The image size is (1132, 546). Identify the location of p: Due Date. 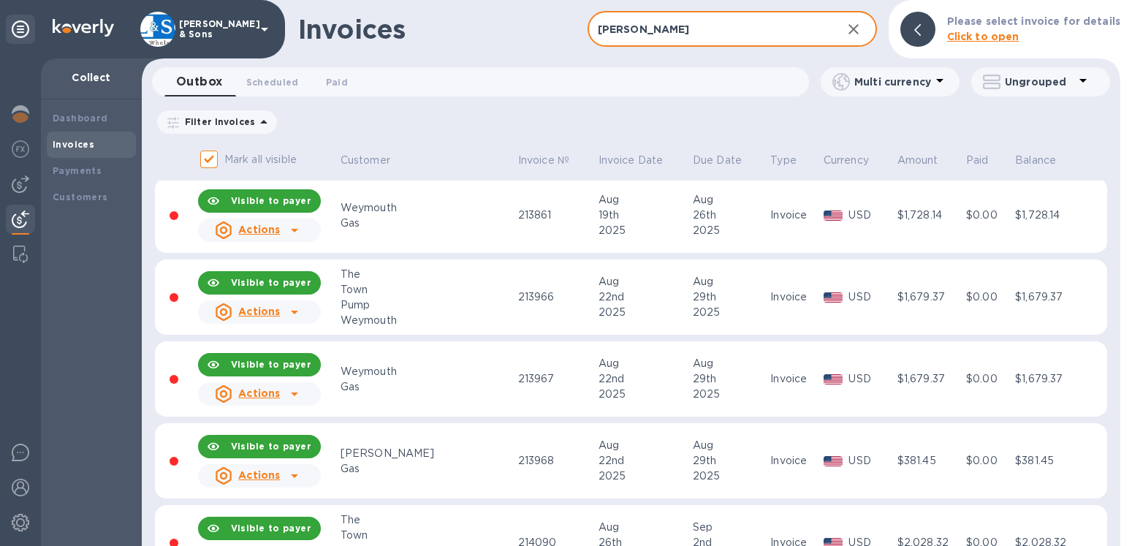
(717, 160).